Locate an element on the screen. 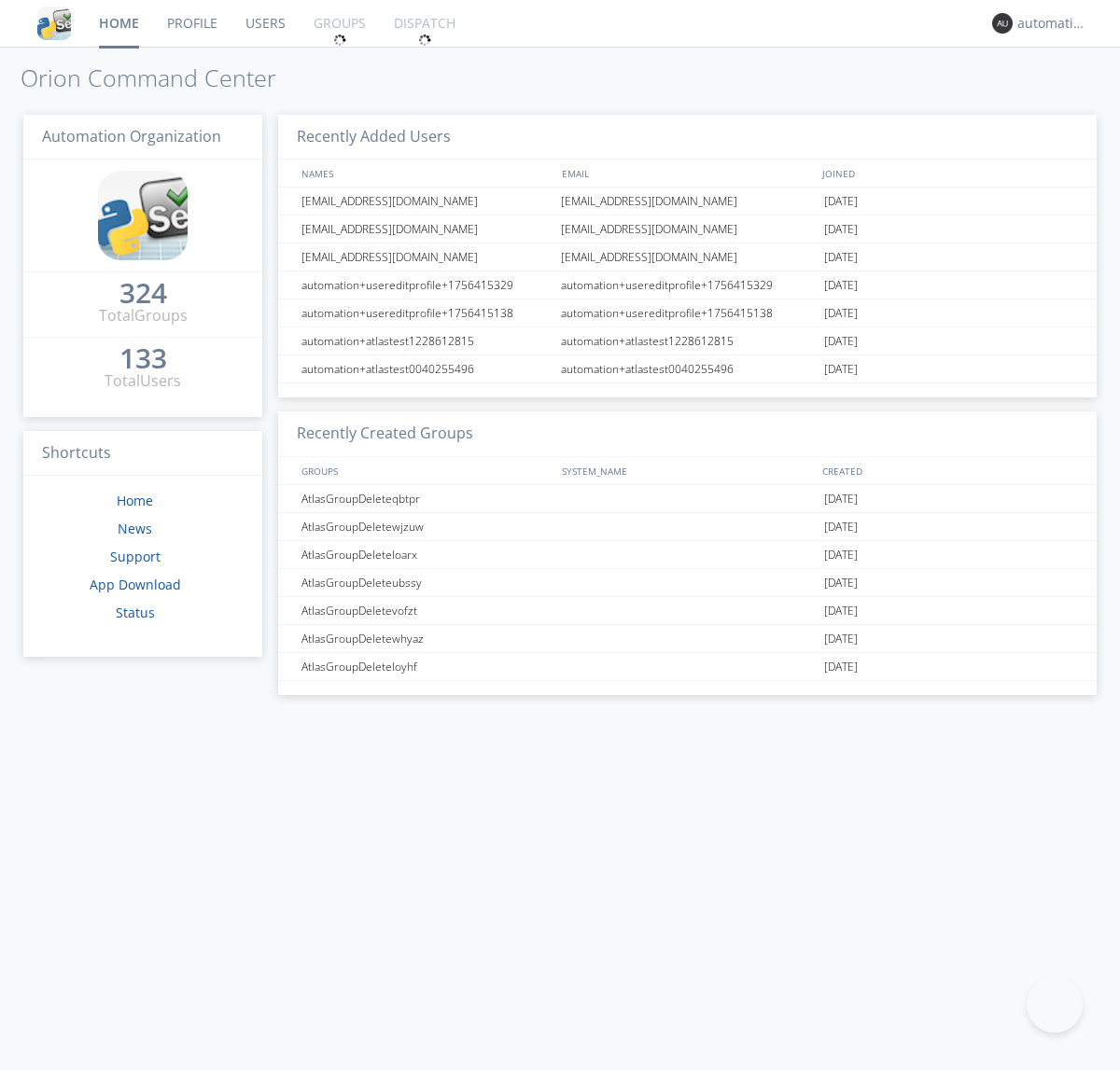 The image size is (1120, 1070). div: AtlasGroupDeletevofzt is located at coordinates (426, 610).